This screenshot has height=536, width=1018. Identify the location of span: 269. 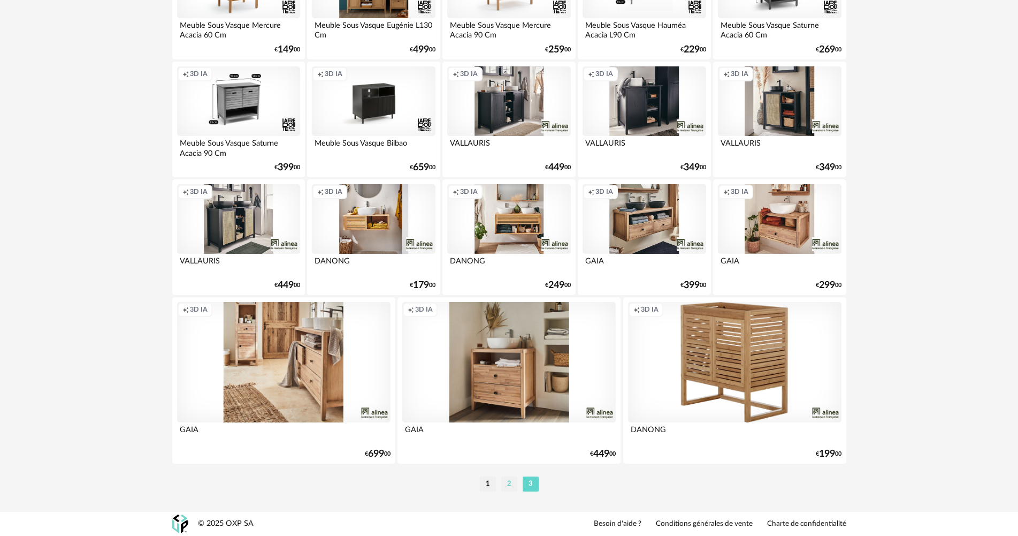
(827, 50).